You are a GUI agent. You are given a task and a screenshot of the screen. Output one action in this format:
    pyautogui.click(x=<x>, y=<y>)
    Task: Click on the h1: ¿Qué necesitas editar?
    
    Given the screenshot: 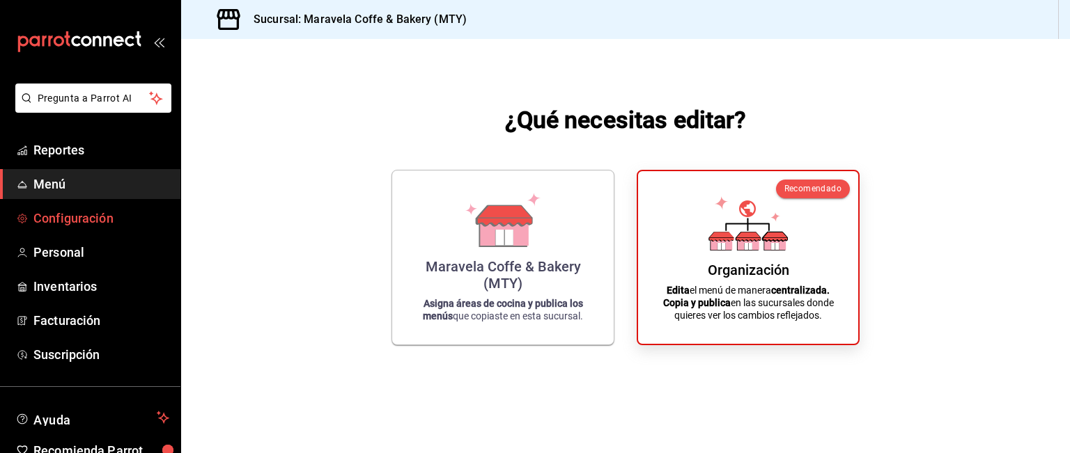 What is the action you would take?
    pyautogui.click(x=626, y=120)
    